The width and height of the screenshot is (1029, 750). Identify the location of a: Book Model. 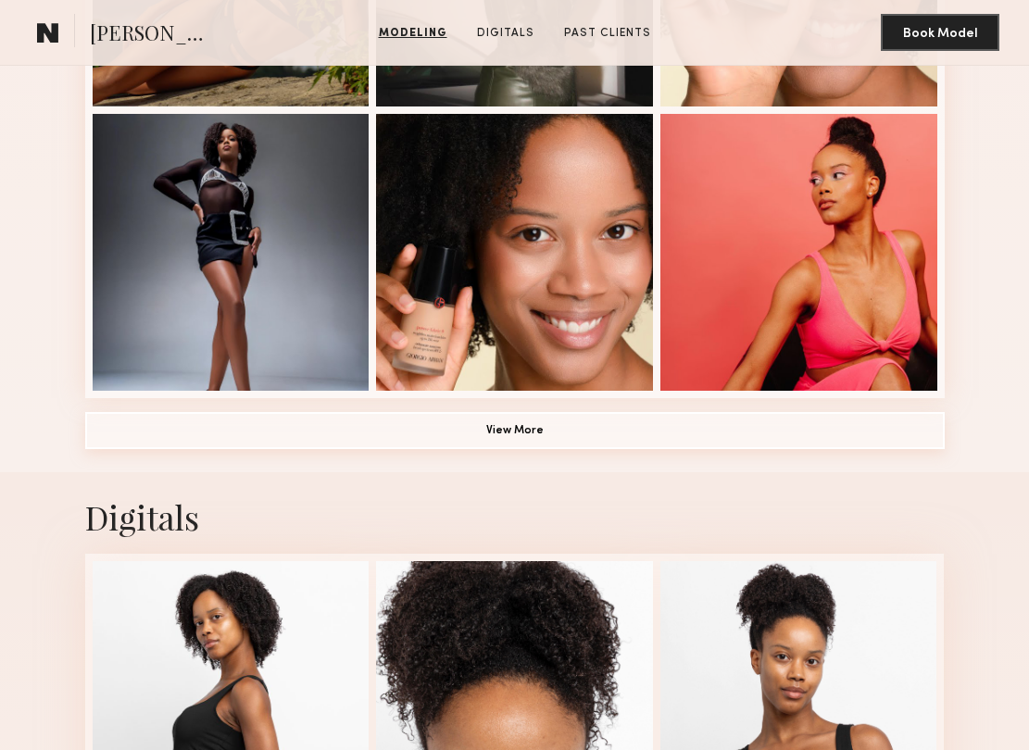
(940, 31).